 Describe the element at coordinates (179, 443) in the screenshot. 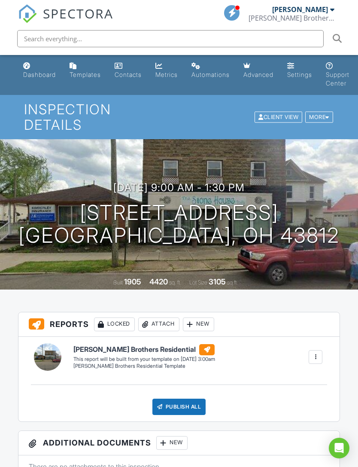

I see `h3: Additional Documents` at that location.